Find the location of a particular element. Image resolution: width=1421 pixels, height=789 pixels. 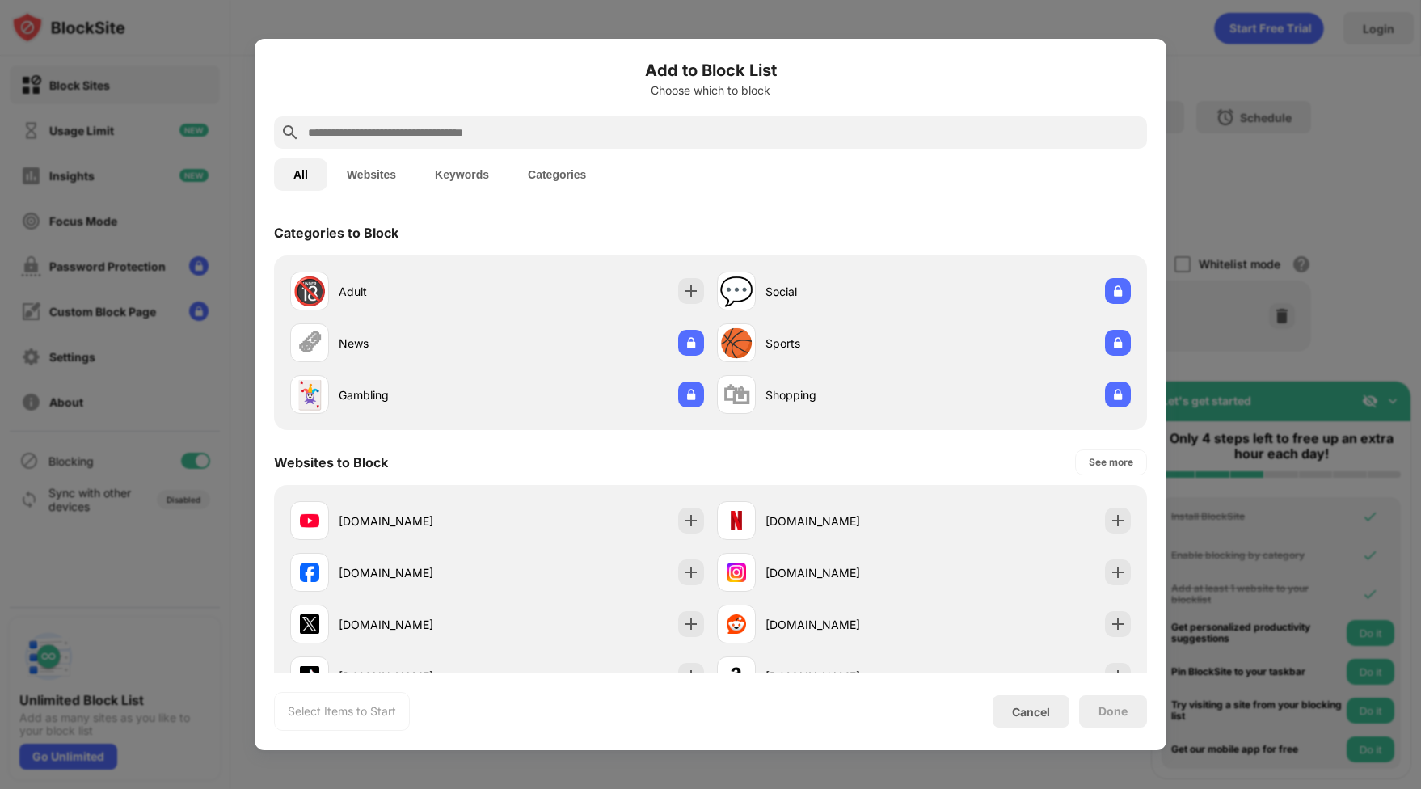

img: search.svg is located at coordinates (290, 133).